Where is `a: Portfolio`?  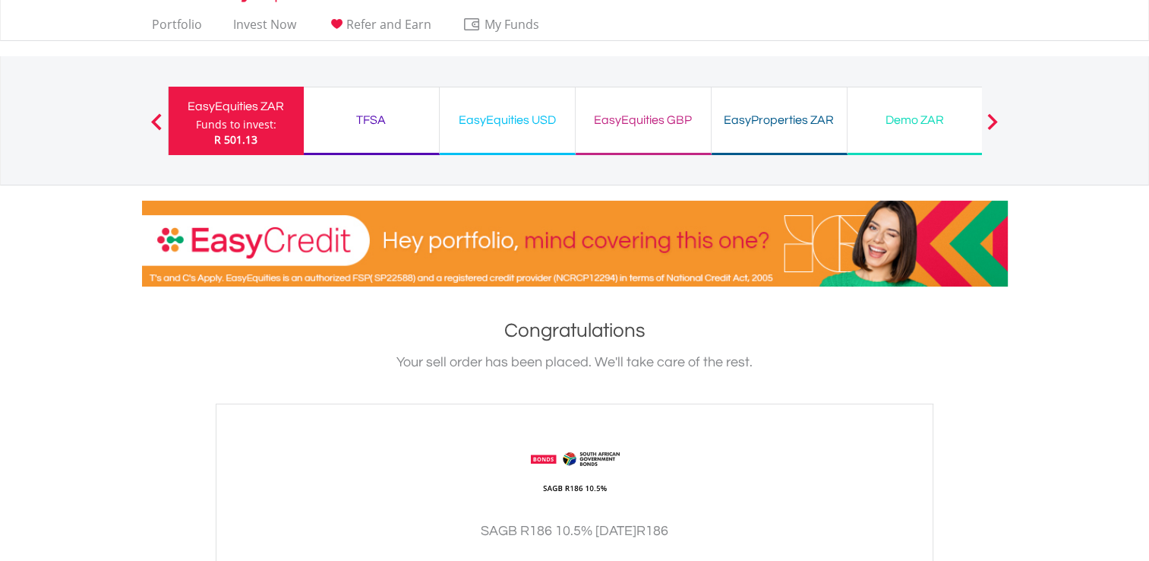 a: Portfolio is located at coordinates (177, 28).